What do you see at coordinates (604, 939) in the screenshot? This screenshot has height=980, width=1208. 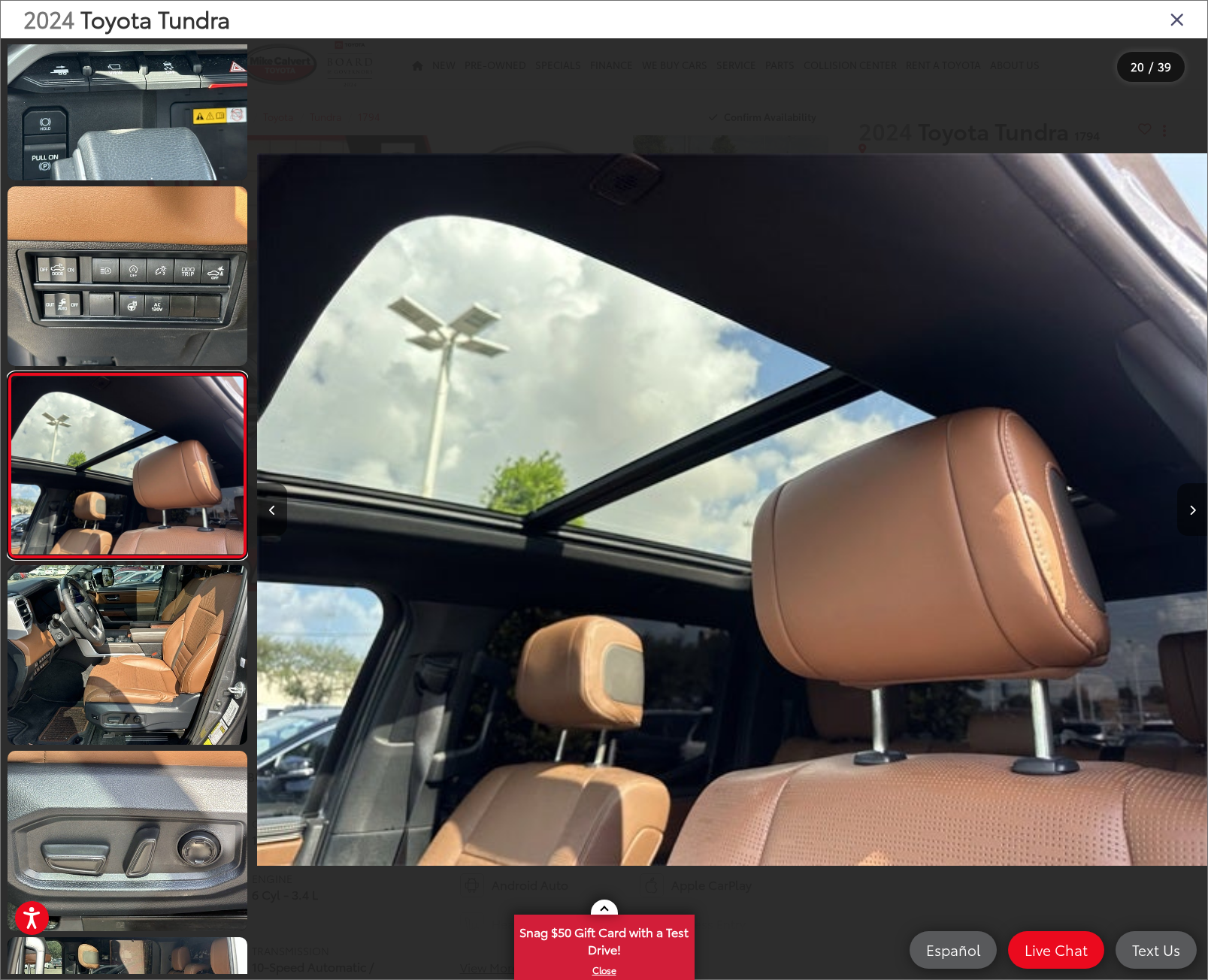 I see `span: Snag $50 Gift Card with a Test Drive!` at bounding box center [604, 939].